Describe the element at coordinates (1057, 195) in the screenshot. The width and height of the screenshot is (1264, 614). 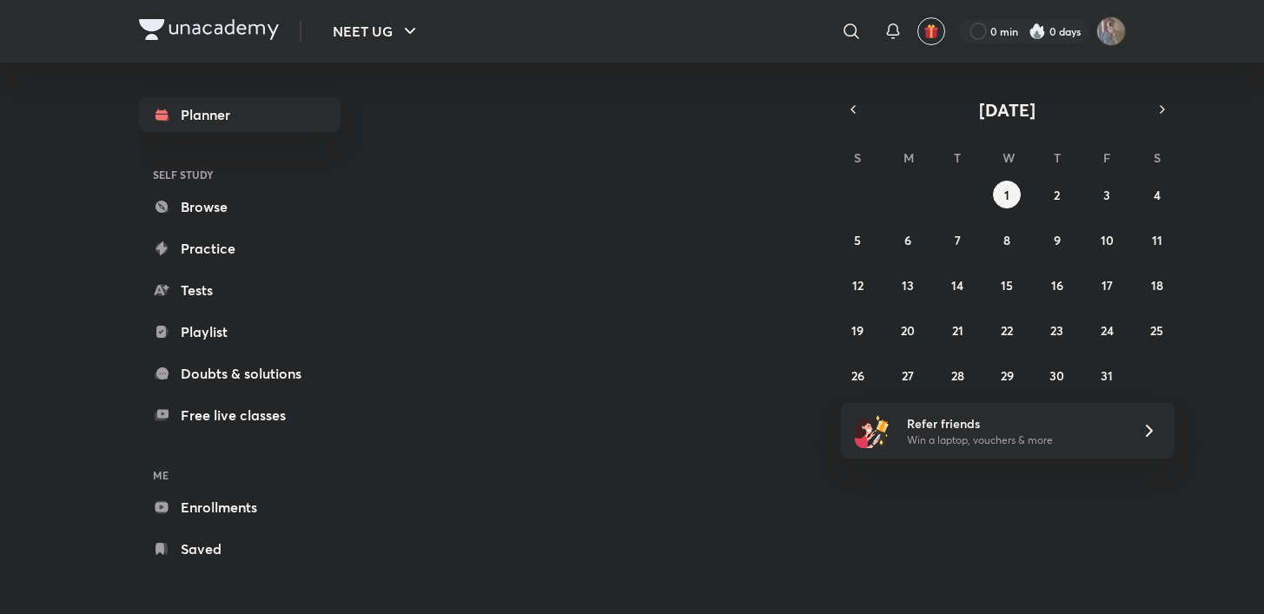
I see `abbr: October 2, 2025` at that location.